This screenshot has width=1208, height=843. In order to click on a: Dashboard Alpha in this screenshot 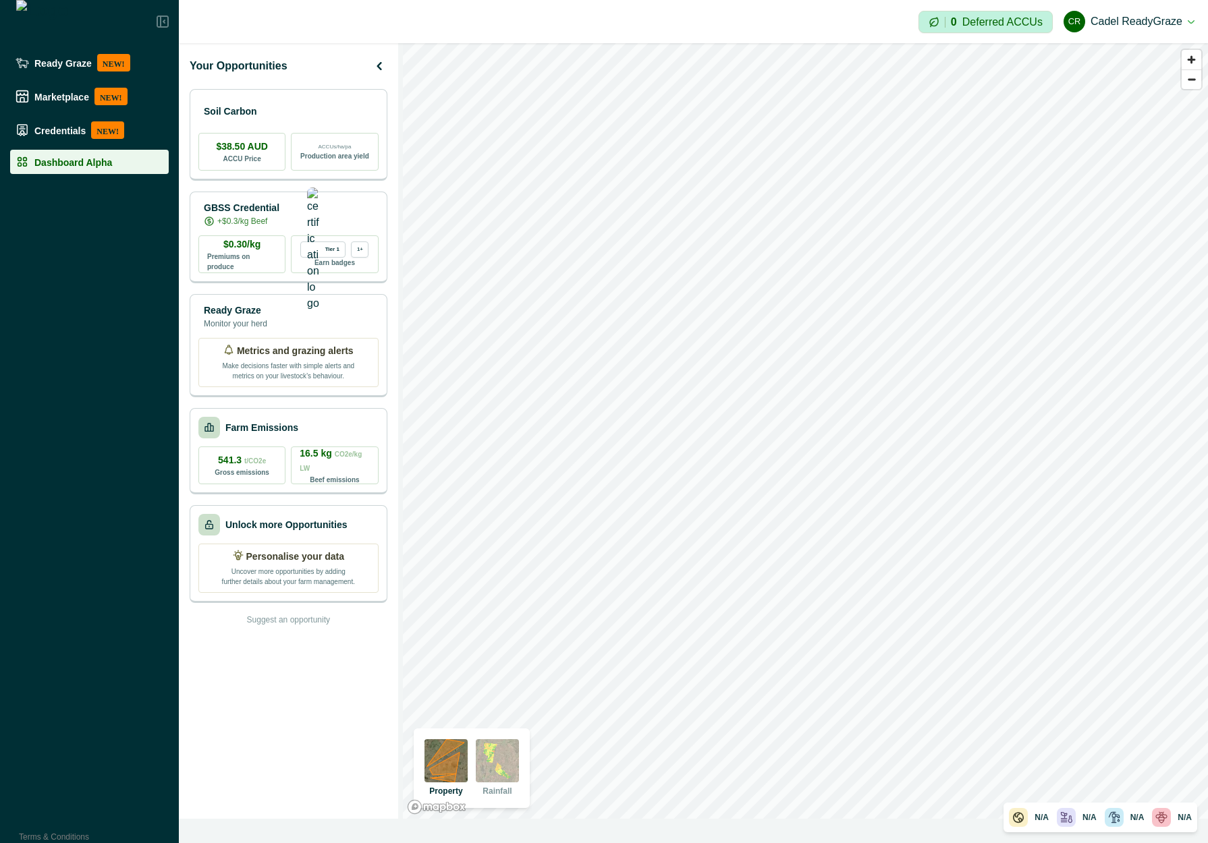, I will do `click(89, 162)`.